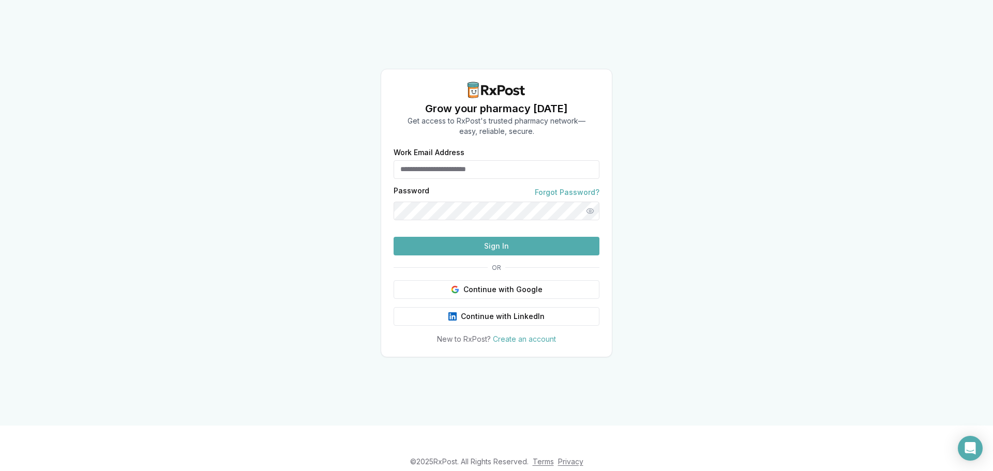  What do you see at coordinates (464, 339) in the screenshot?
I see `span: New to RxPost?` at bounding box center [464, 339].